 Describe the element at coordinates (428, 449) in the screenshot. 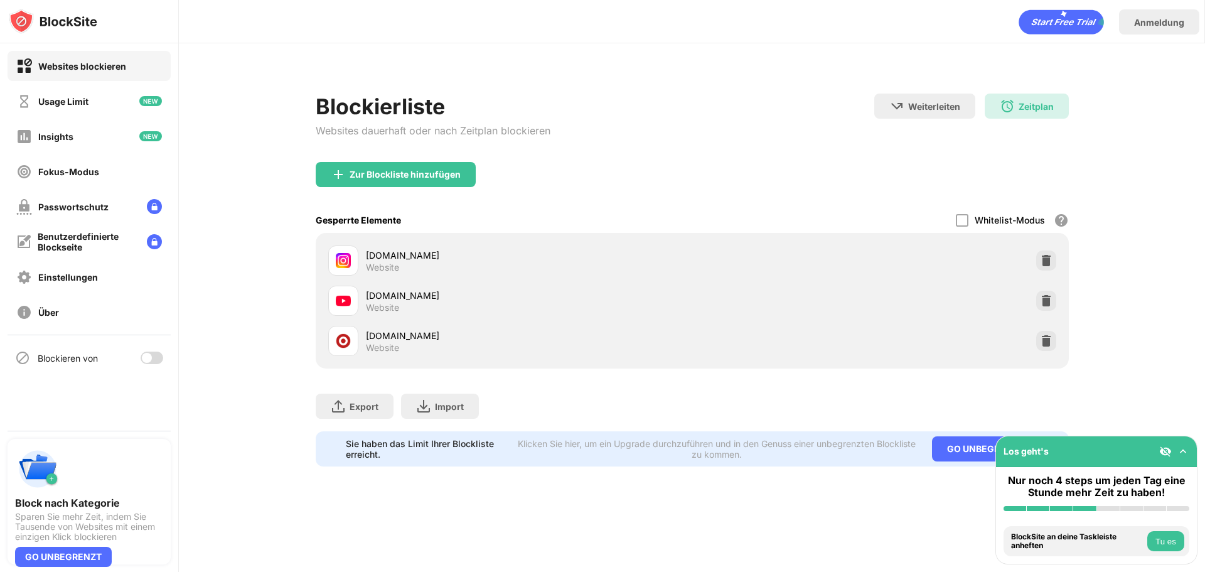

I see `div: Sie haben das Limit Ihrer Blockliste erreicht.` at that location.